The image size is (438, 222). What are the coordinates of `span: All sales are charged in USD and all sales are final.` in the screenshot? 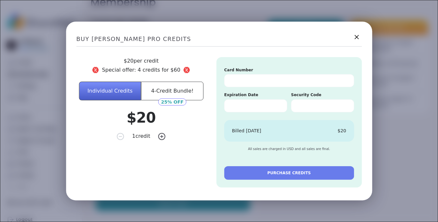 It's located at (289, 149).